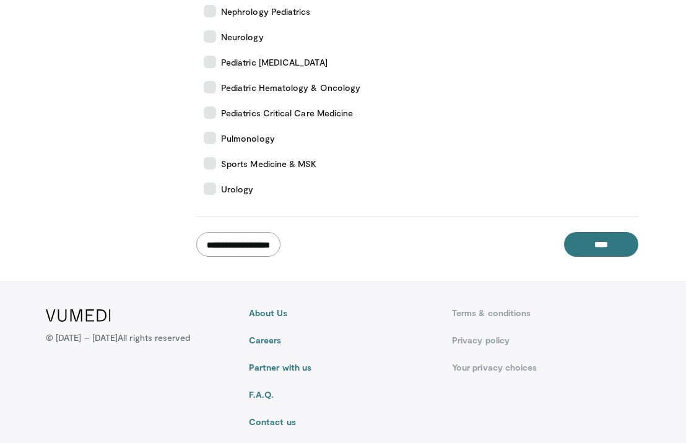 The width and height of the screenshot is (686, 443). I want to click on a: F.A.Q., so click(343, 395).